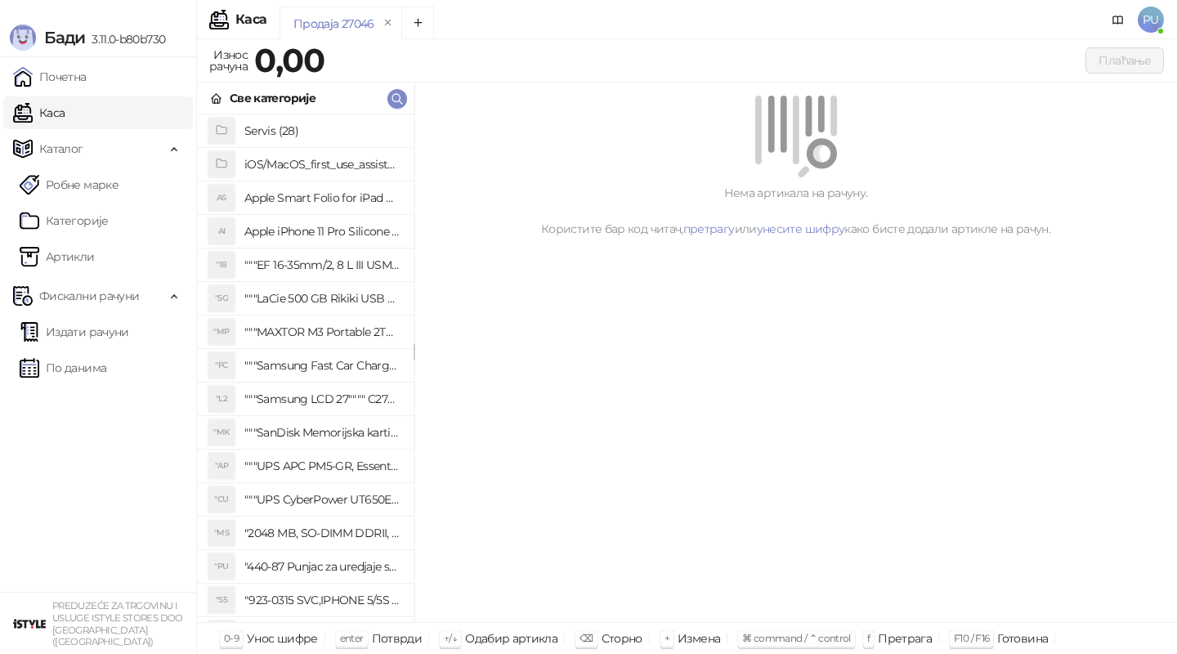  What do you see at coordinates (322, 567) in the screenshot?
I see `h4: "440-87 Punjac za uredjaje sa micro USB portom 4/1, Stand."` at bounding box center [322, 567].